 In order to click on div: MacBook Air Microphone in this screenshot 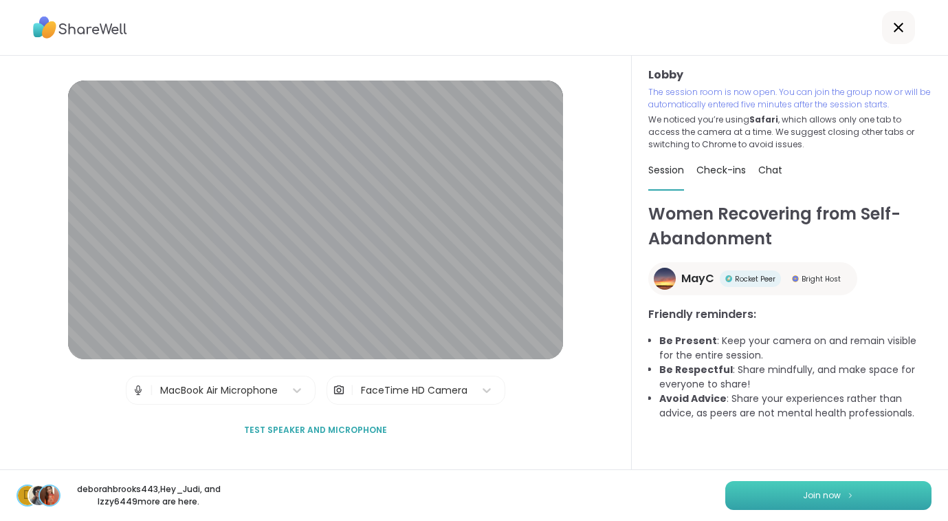, I will do `click(219, 390)`.